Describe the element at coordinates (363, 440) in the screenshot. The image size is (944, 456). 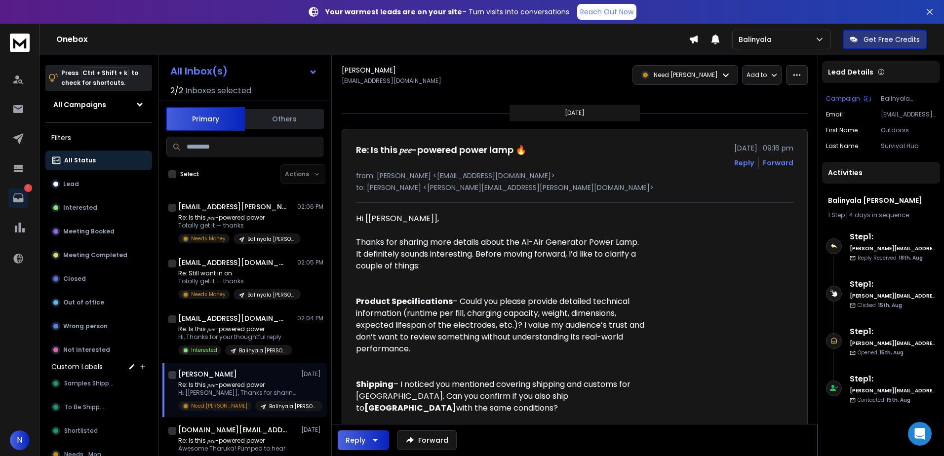
I see `button: Reply` at that location.